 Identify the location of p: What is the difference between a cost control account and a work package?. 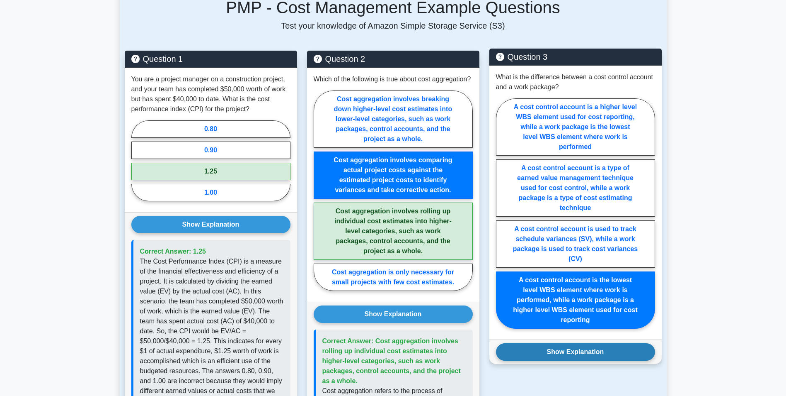
(576, 82).